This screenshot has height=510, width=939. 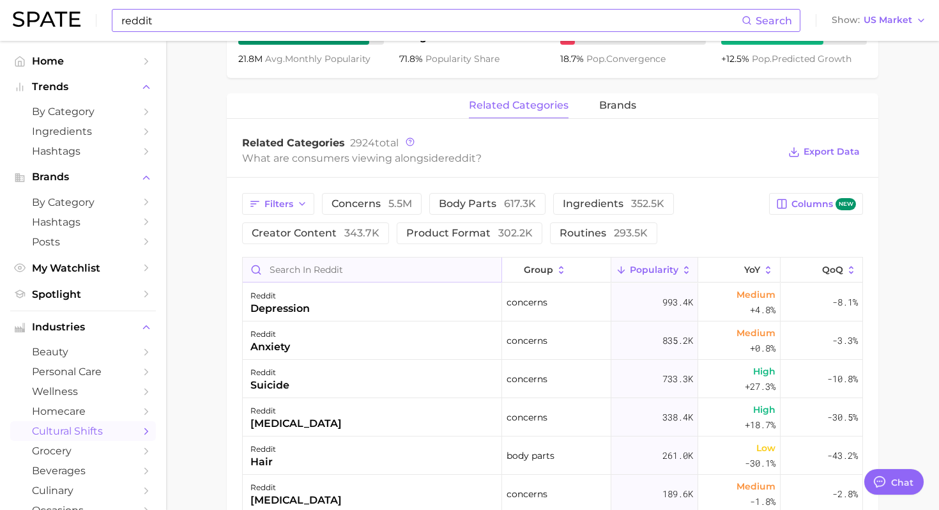 What do you see at coordinates (83, 131) in the screenshot?
I see `a: Ingredients` at bounding box center [83, 131].